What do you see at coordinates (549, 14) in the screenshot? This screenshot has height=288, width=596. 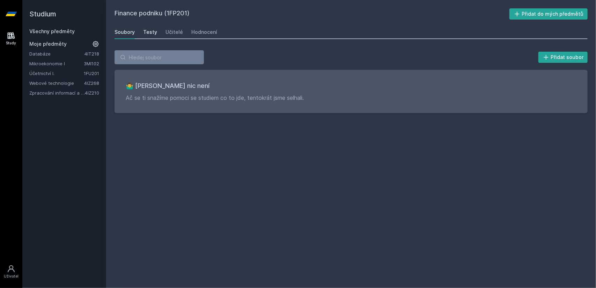 I see `button: Přidat do mých předmětů` at bounding box center [549, 14].